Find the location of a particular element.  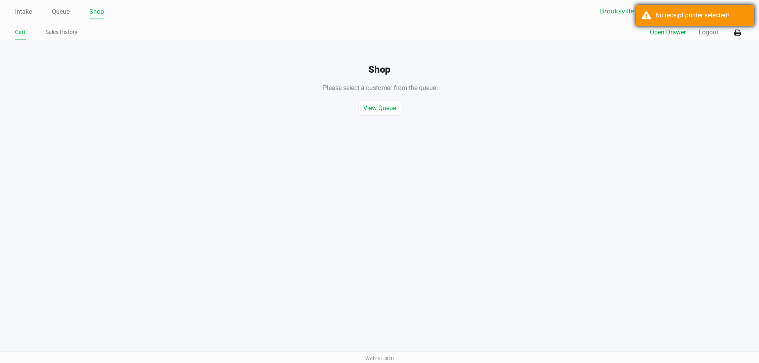

div: No receipt printer selected! is located at coordinates (701, 15).